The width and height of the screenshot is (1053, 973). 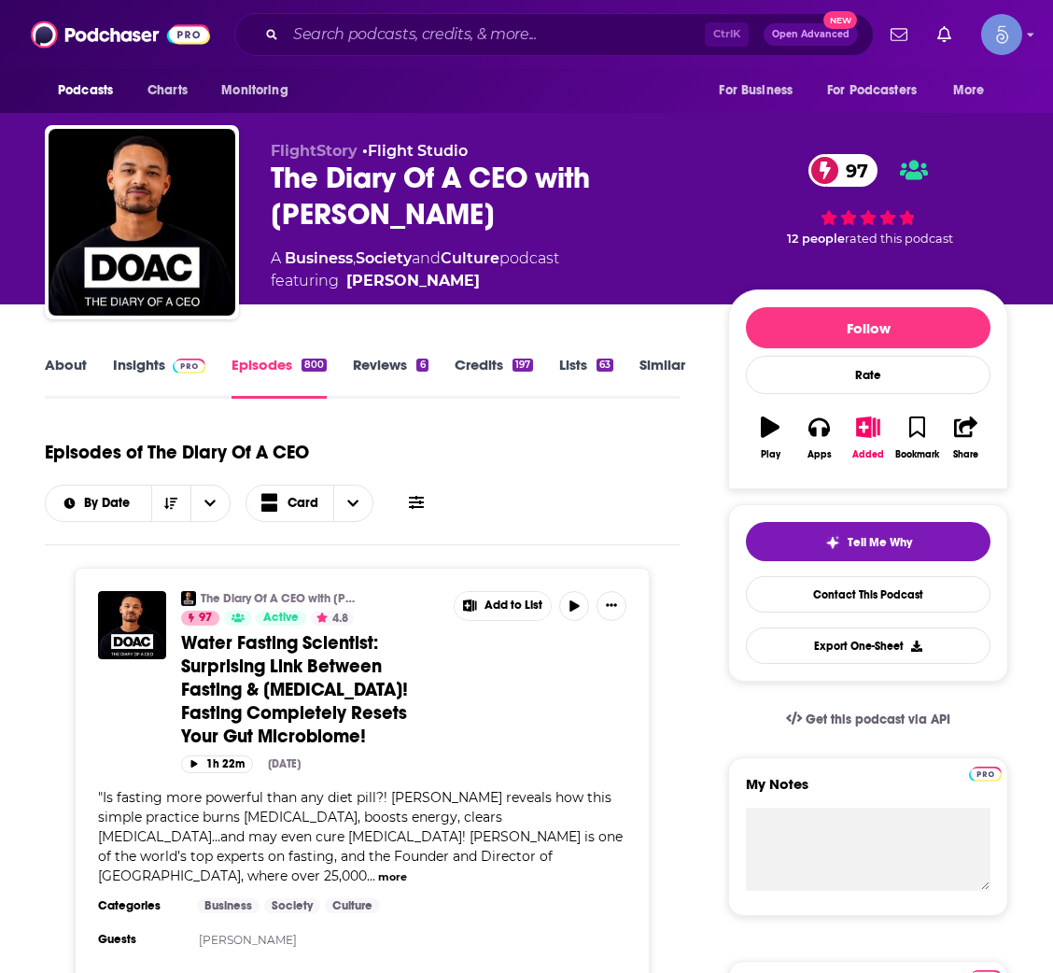 What do you see at coordinates (279, 377) in the screenshot?
I see `a: Episodes800` at bounding box center [279, 377].